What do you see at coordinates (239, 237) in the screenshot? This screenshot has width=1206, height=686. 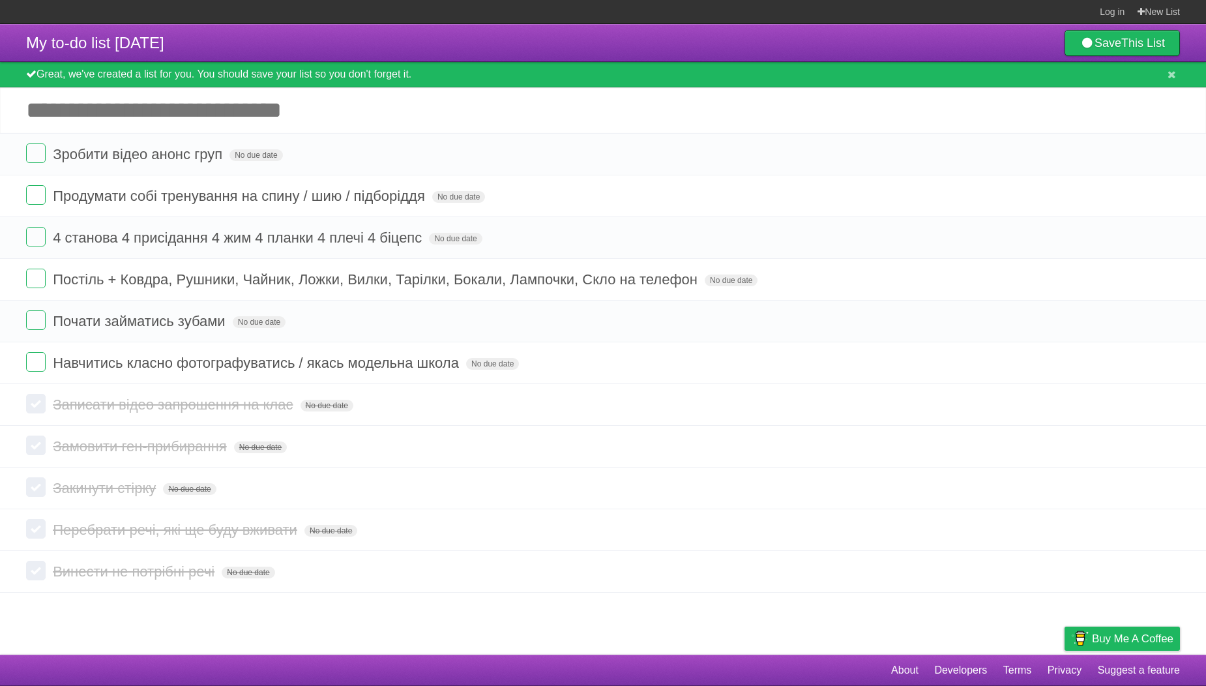 I see `span: 4 станова 4 присідання 4 жим 4 планки 4 плечі 4 біцепс` at bounding box center [239, 237].